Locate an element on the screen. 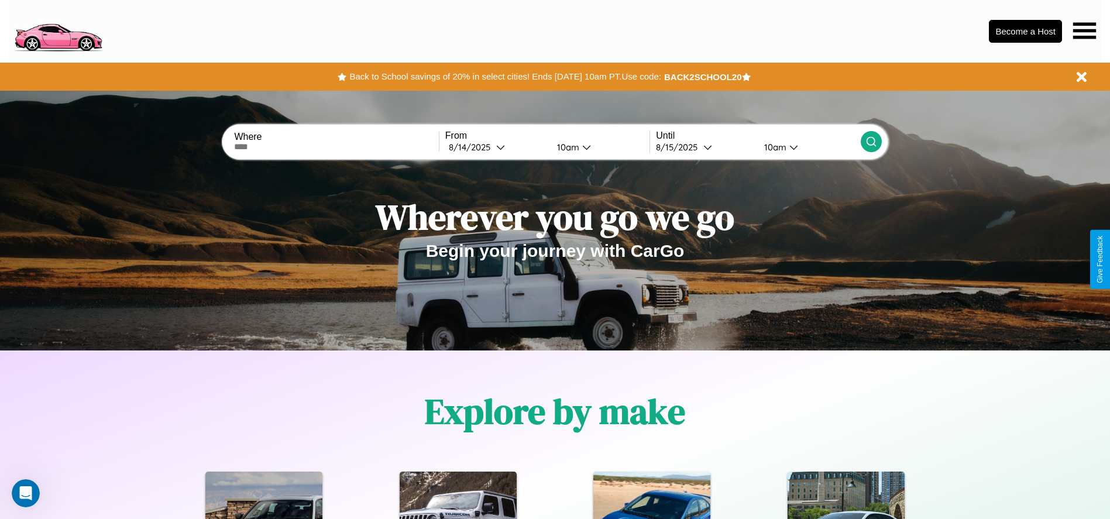 The image size is (1110, 519). button: Become a Host is located at coordinates (1025, 31).